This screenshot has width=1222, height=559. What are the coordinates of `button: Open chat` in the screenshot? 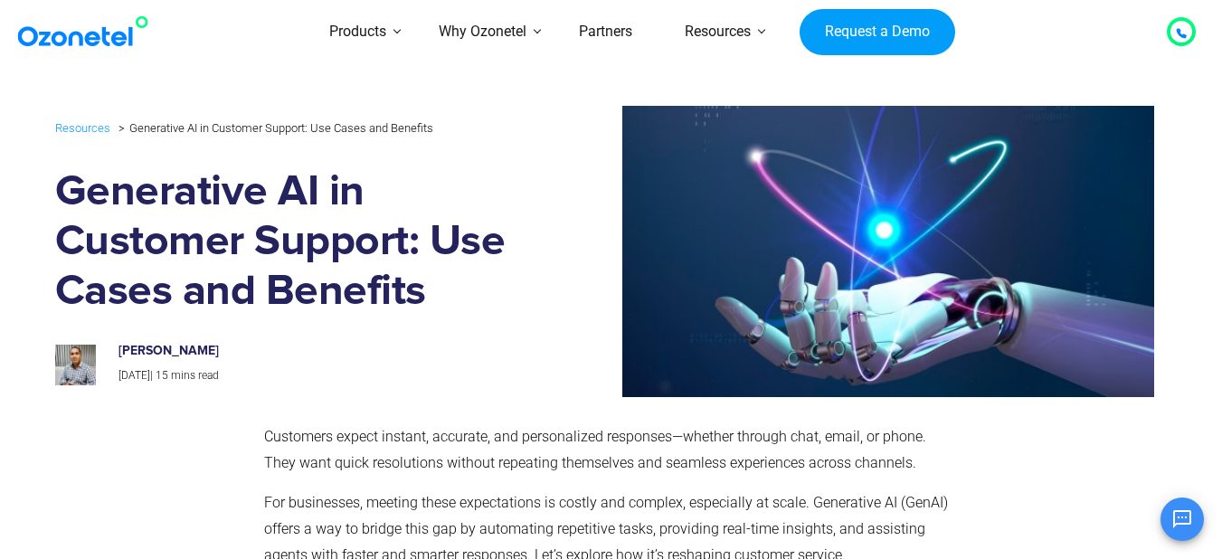 It's located at (1182, 519).